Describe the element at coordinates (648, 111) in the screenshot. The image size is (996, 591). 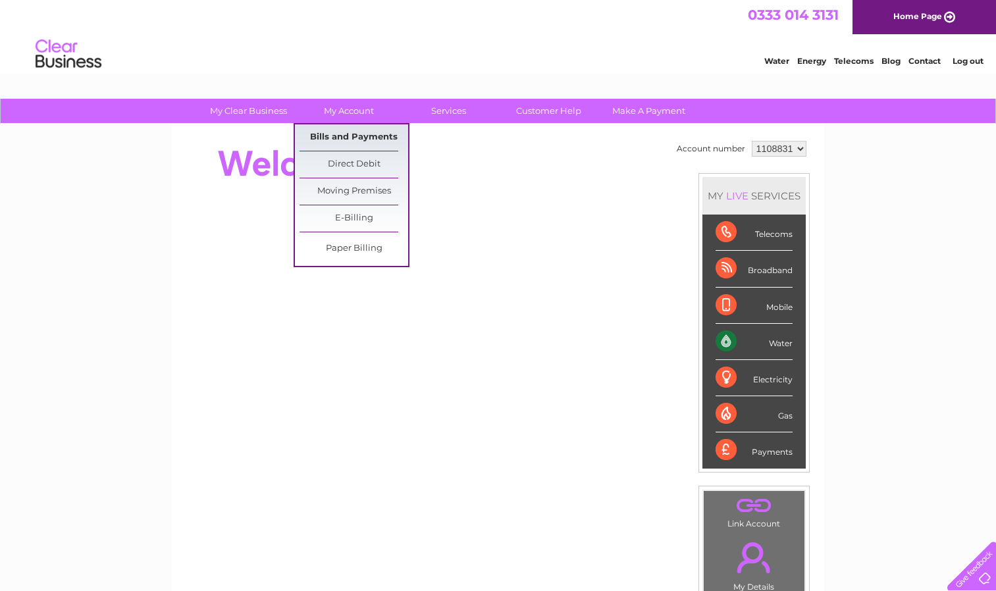
I see `a: Make A Payment` at that location.